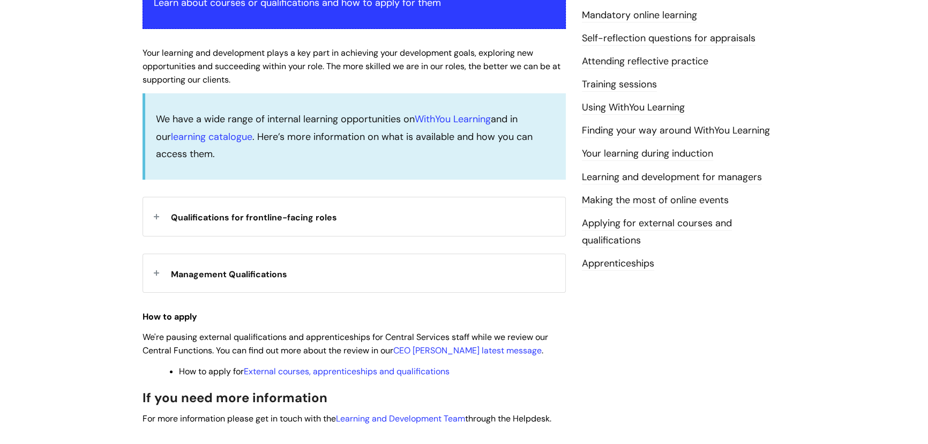  Describe the element at coordinates (657, 232) in the screenshot. I see `a: Applying for external courses and qualifications` at that location.